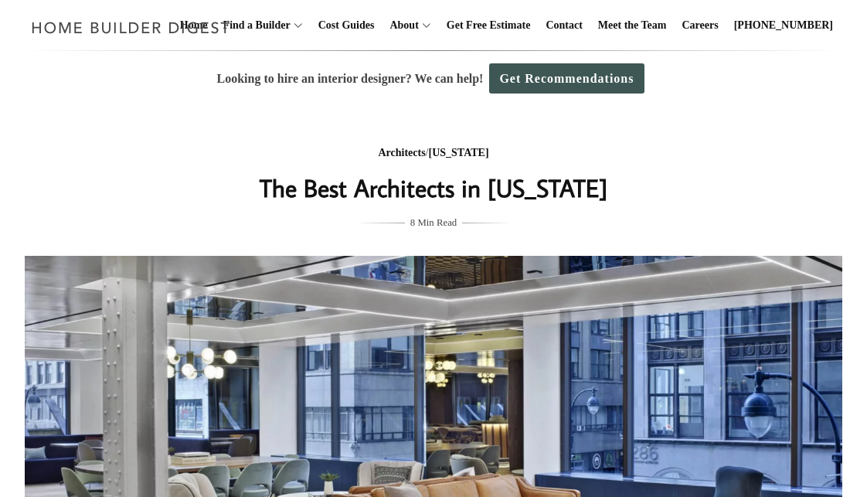  Describe the element at coordinates (563, 25) in the screenshot. I see `a: Contact` at that location.